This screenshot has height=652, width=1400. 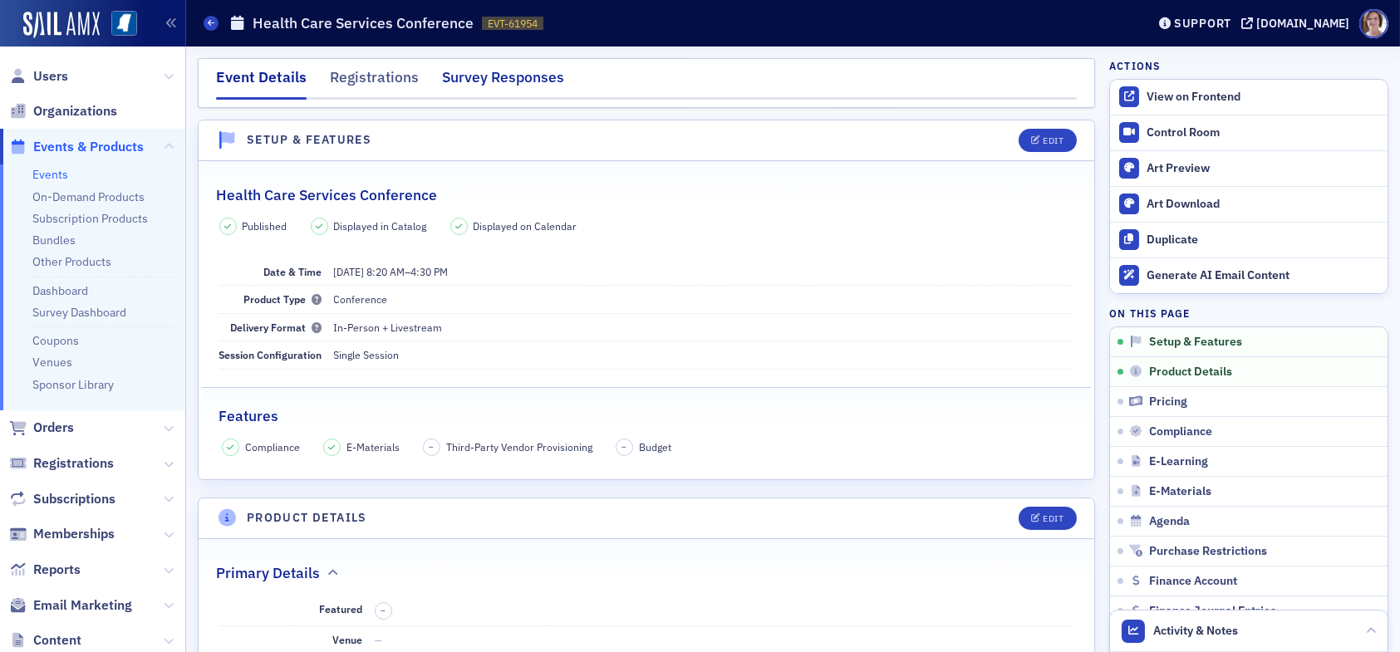 I want to click on a: Email Marketing, so click(x=71, y=606).